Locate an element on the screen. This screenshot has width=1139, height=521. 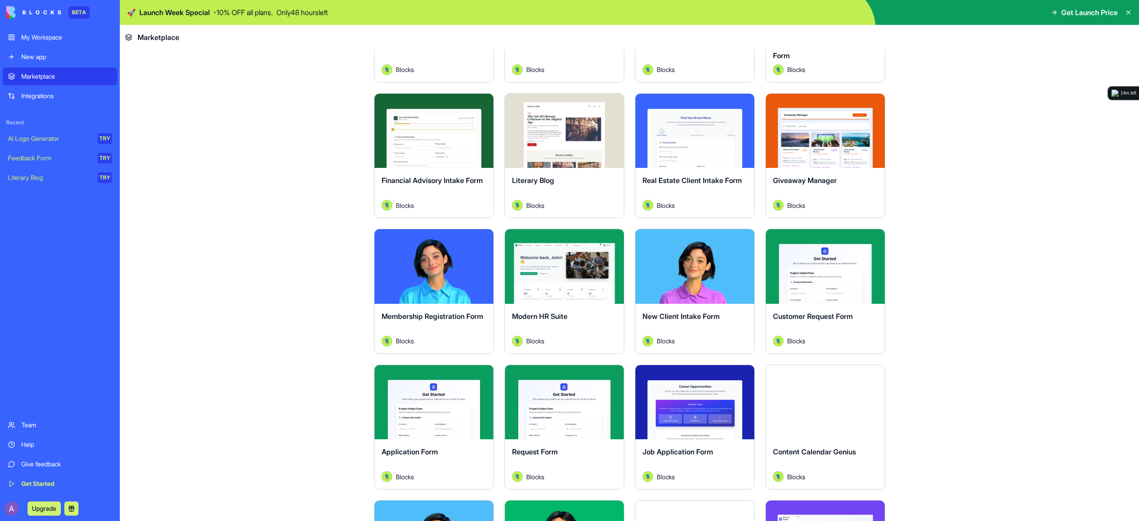
span: Marketplace is located at coordinates (158, 37).